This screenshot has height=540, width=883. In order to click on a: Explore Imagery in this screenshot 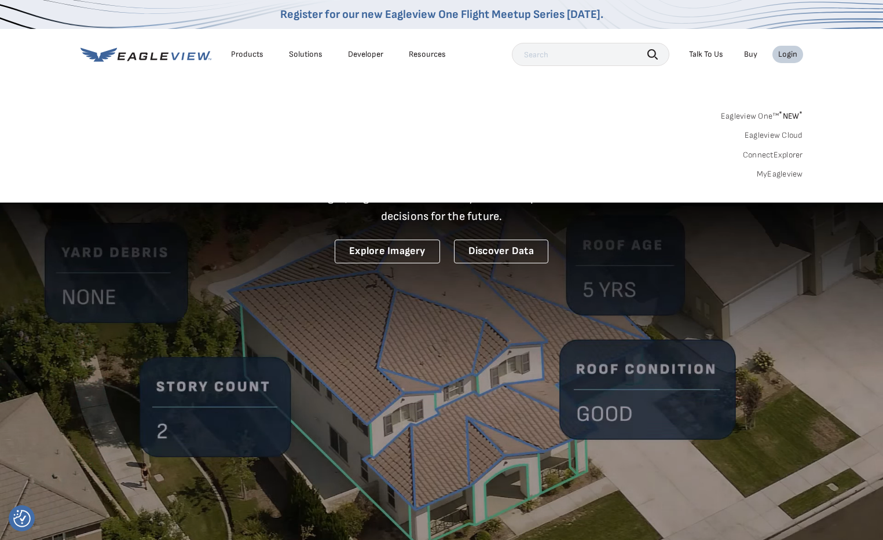, I will do `click(387, 251)`.